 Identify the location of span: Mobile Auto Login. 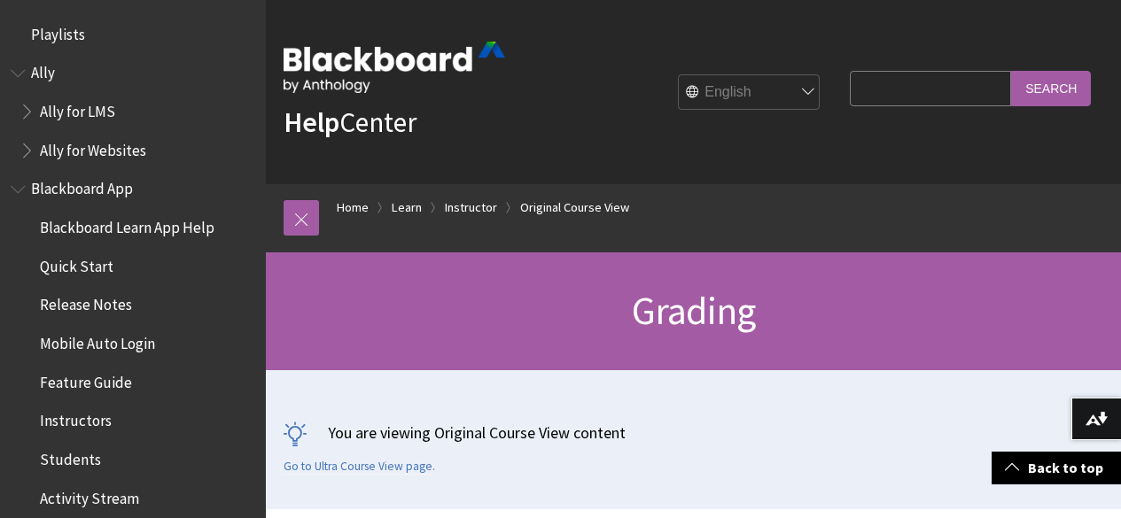
(97, 340).